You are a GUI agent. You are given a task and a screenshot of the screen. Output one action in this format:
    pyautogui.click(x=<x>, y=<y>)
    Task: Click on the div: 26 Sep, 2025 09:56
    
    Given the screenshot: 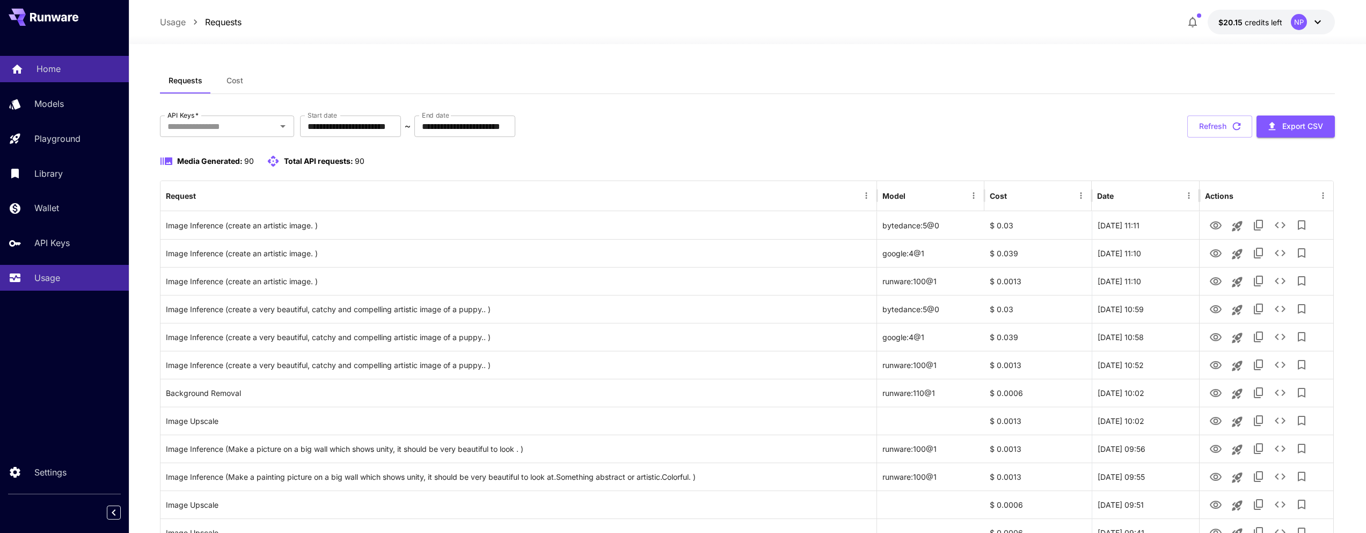 What is the action you would take?
    pyautogui.click(x=1146, y=448)
    